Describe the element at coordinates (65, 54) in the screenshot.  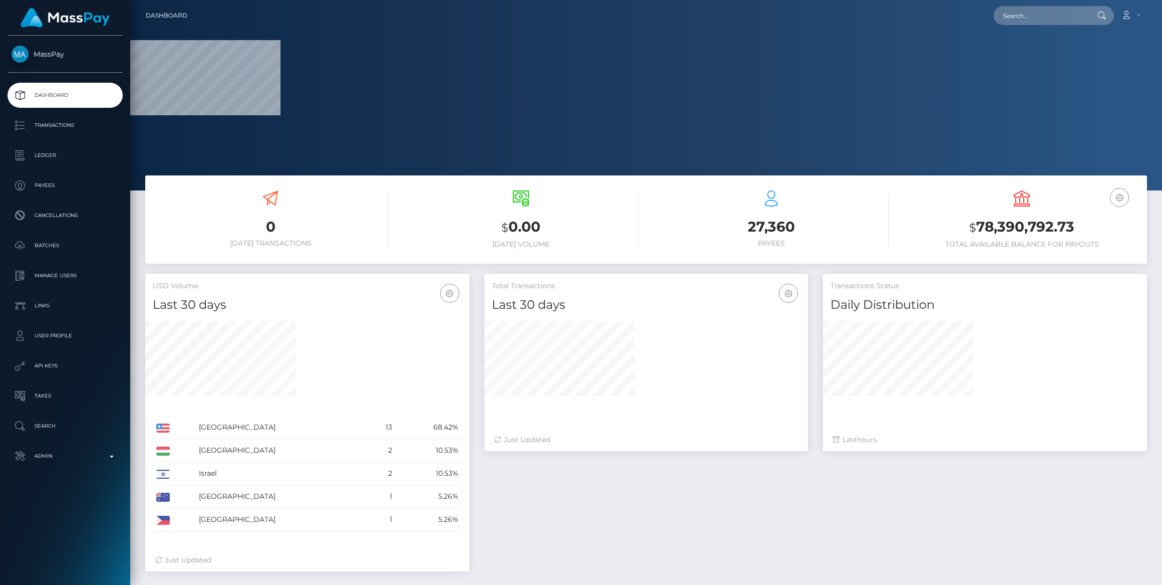
I see `span: MassPay` at that location.